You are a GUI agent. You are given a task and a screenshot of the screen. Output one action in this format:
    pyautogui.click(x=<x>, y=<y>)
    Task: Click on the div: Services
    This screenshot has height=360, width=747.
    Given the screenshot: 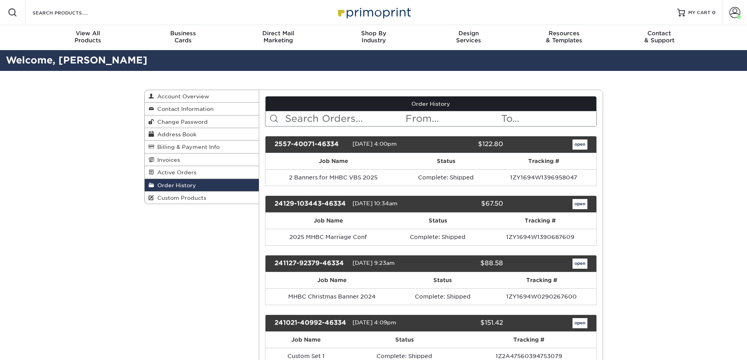 What is the action you would take?
    pyautogui.click(x=468, y=37)
    